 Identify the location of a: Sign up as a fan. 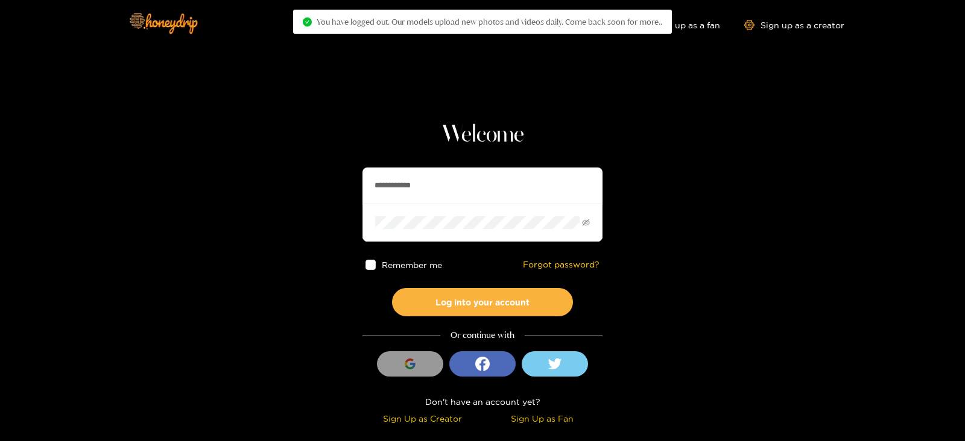
(678, 25).